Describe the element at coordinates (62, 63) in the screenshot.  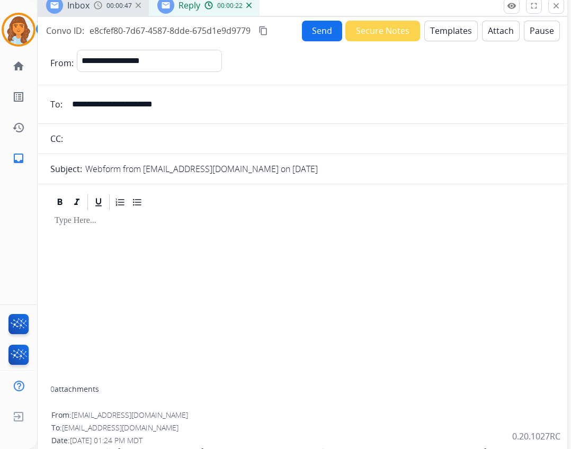
I see `p: From:` at that location.